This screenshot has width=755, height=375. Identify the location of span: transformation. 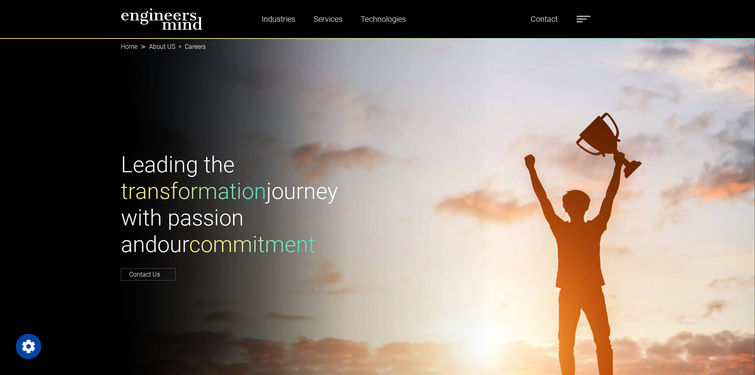
(193, 191).